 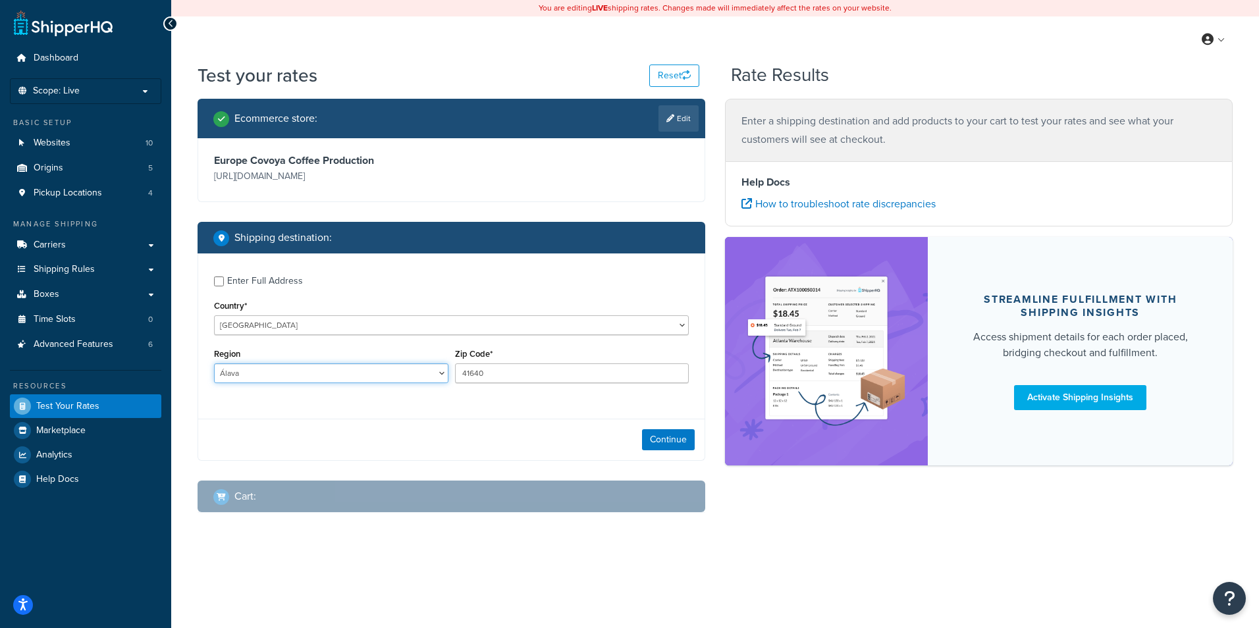 What do you see at coordinates (86, 406) in the screenshot?
I see `a: Test Your Rates` at bounding box center [86, 406].